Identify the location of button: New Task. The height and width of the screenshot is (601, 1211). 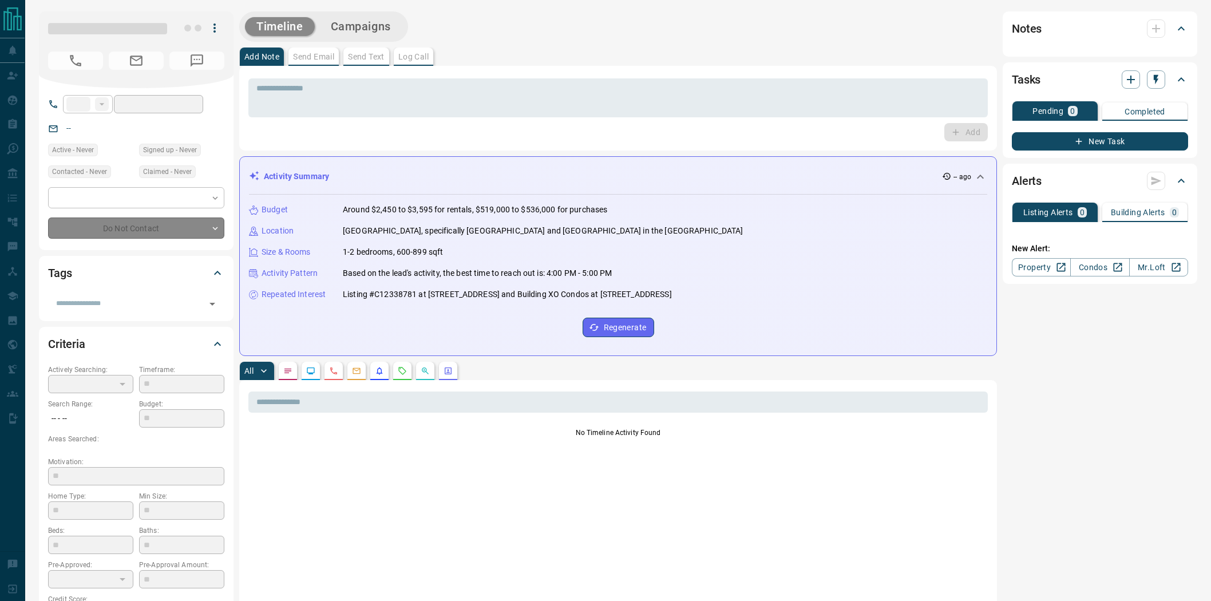
(1100, 141).